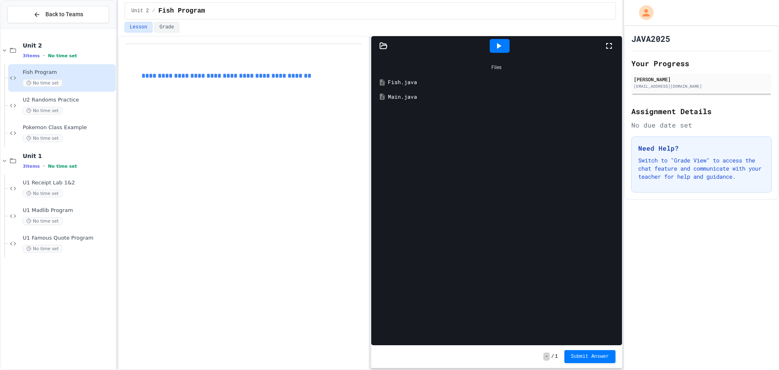 This screenshot has width=779, height=370. Describe the element at coordinates (58, 14) in the screenshot. I see `button: Back to Teams` at that location.